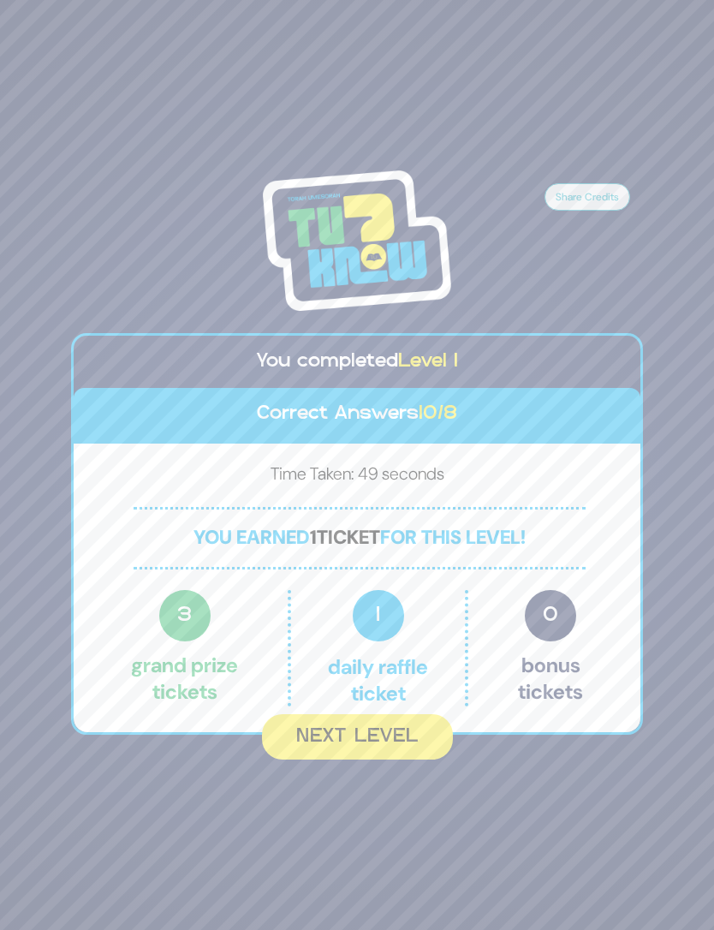 Image resolution: width=714 pixels, height=930 pixels. What do you see at coordinates (356, 477) in the screenshot?
I see `p: Time Taken: 49 seconds` at bounding box center [356, 477].